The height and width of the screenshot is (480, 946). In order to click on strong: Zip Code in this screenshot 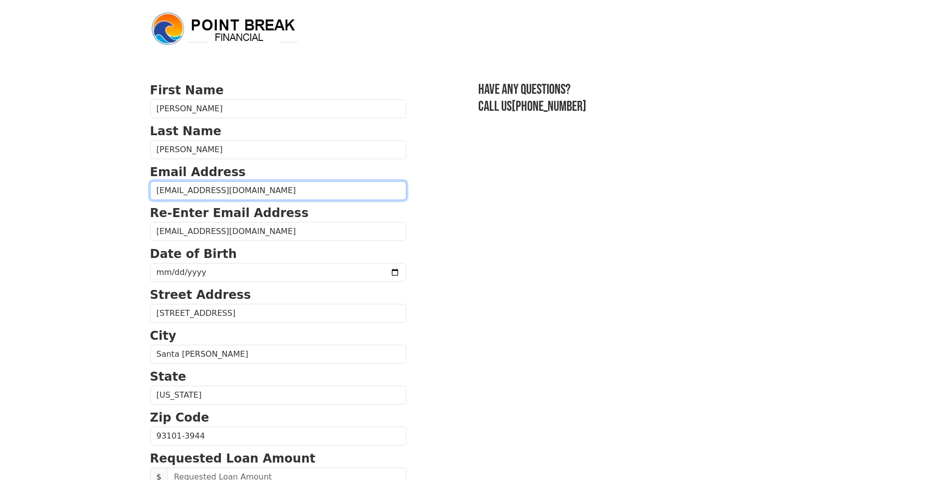, I will do `click(180, 417)`.